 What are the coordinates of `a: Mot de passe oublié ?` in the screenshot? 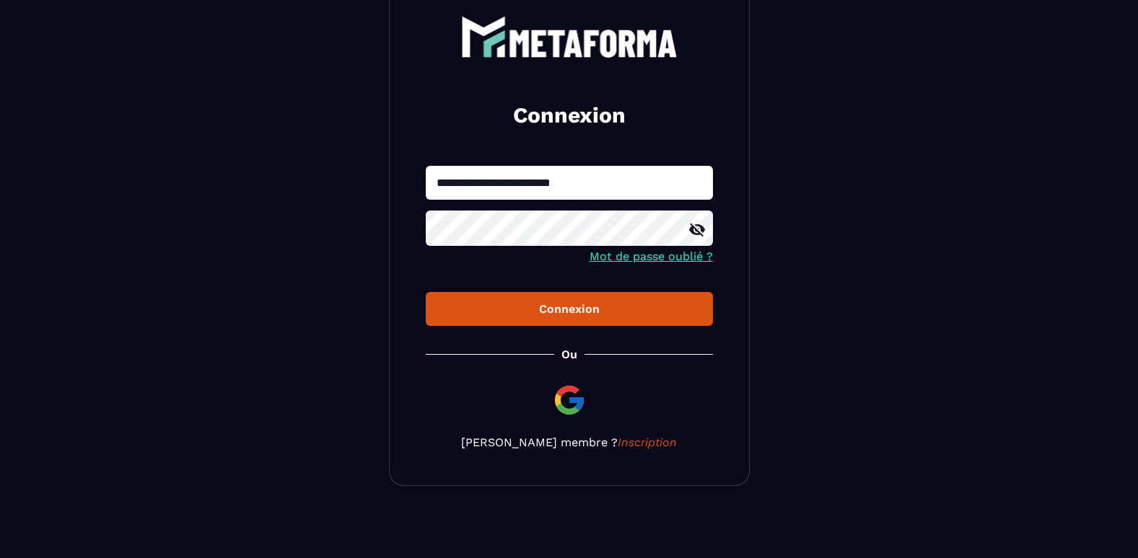 It's located at (651, 256).